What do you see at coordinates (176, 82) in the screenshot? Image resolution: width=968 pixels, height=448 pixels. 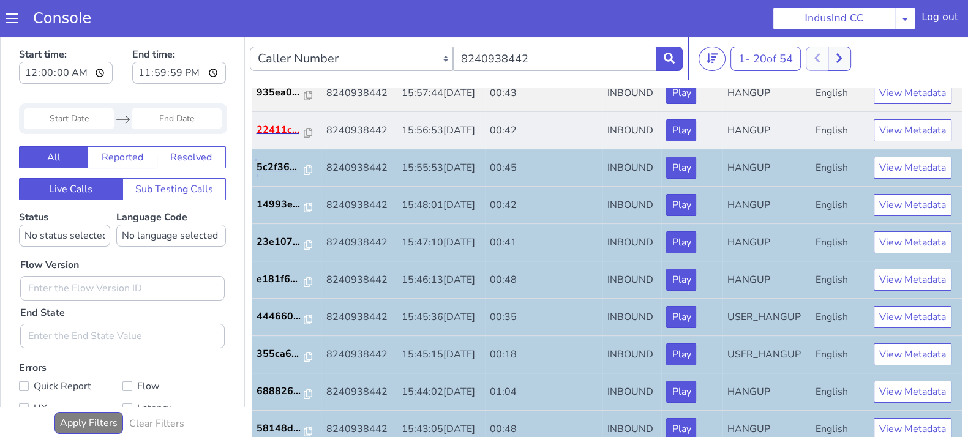 I see `input: End Date` at bounding box center [176, 82].